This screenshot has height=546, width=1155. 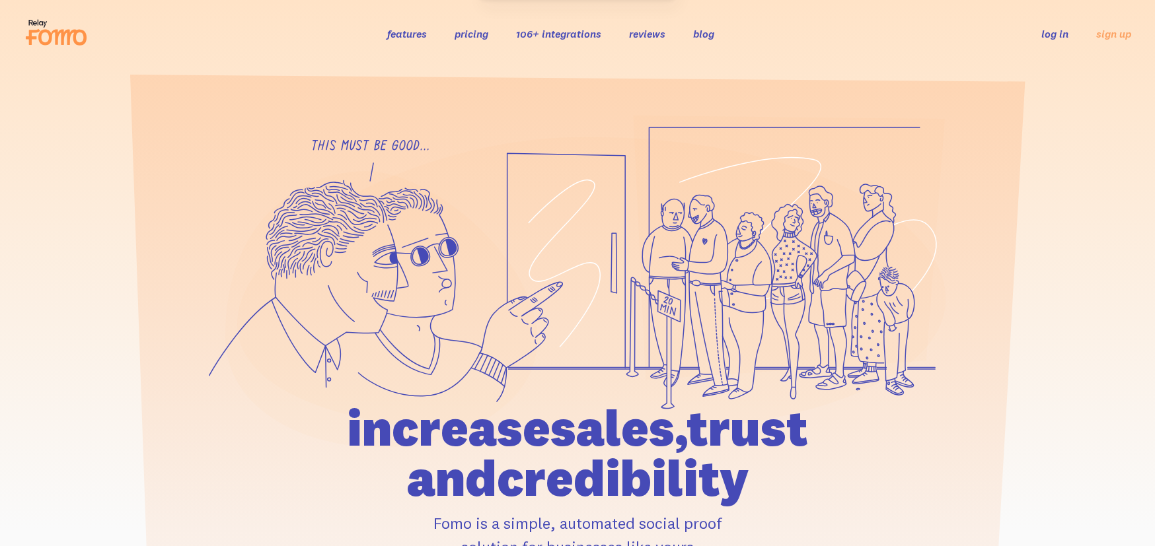 I want to click on a: reviews, so click(x=647, y=34).